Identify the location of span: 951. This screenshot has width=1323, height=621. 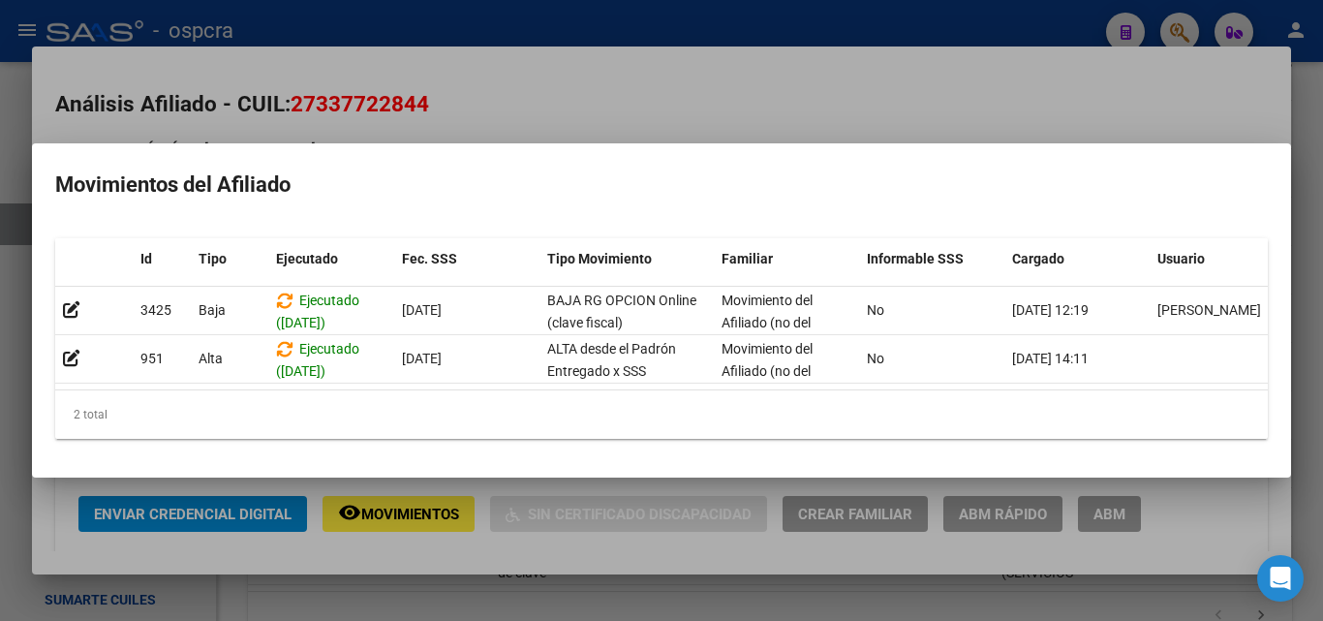
(152, 358).